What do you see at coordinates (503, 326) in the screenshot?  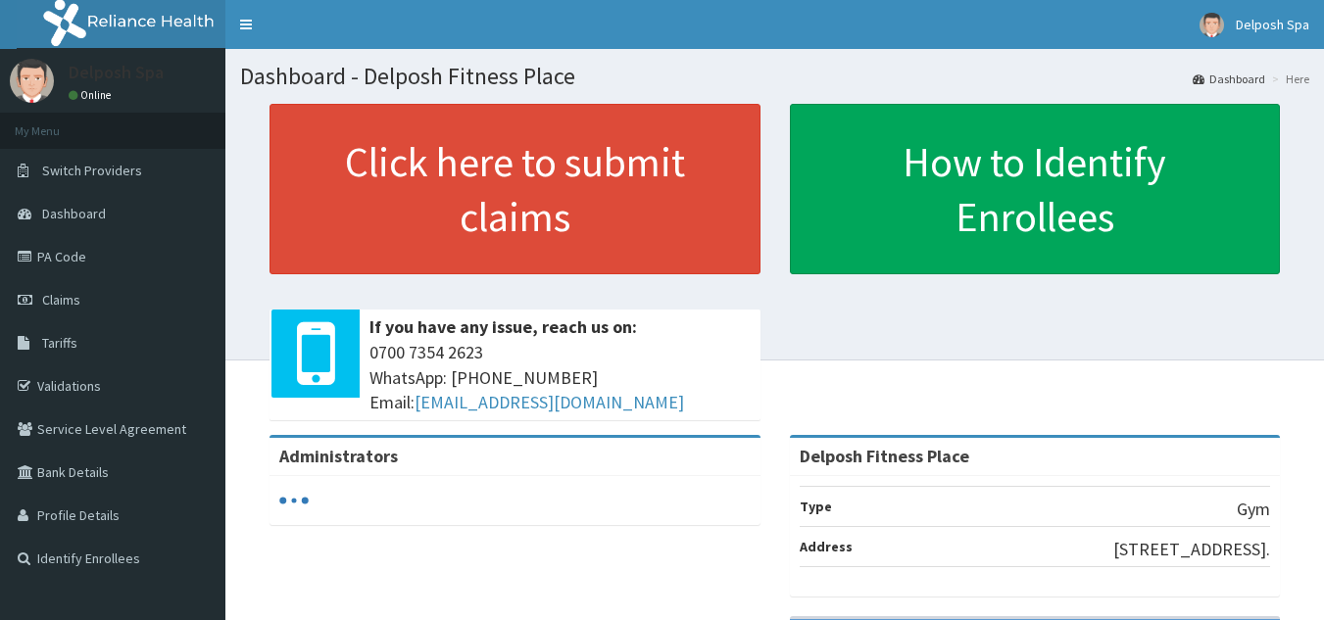 I see `b: If you have any issue, reach us on:` at bounding box center [503, 326].